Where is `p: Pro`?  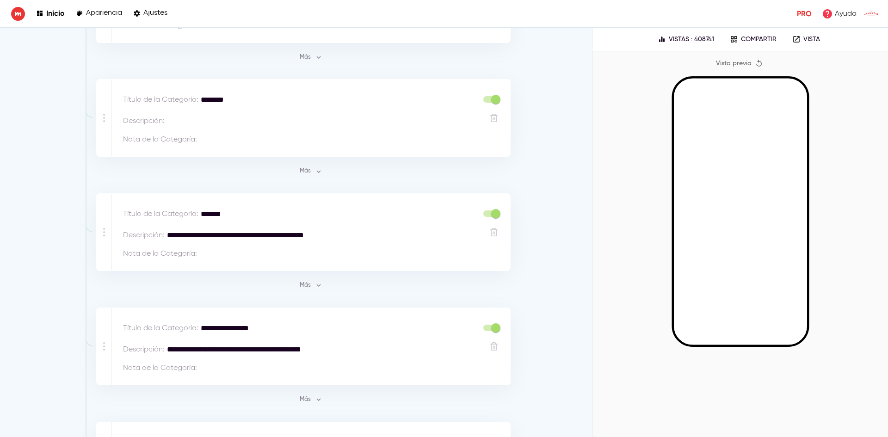 p: Pro is located at coordinates (804, 14).